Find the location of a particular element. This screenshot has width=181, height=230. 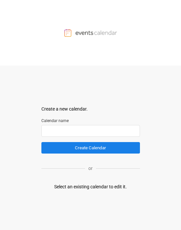

label: Calendar name is located at coordinates (91, 121).